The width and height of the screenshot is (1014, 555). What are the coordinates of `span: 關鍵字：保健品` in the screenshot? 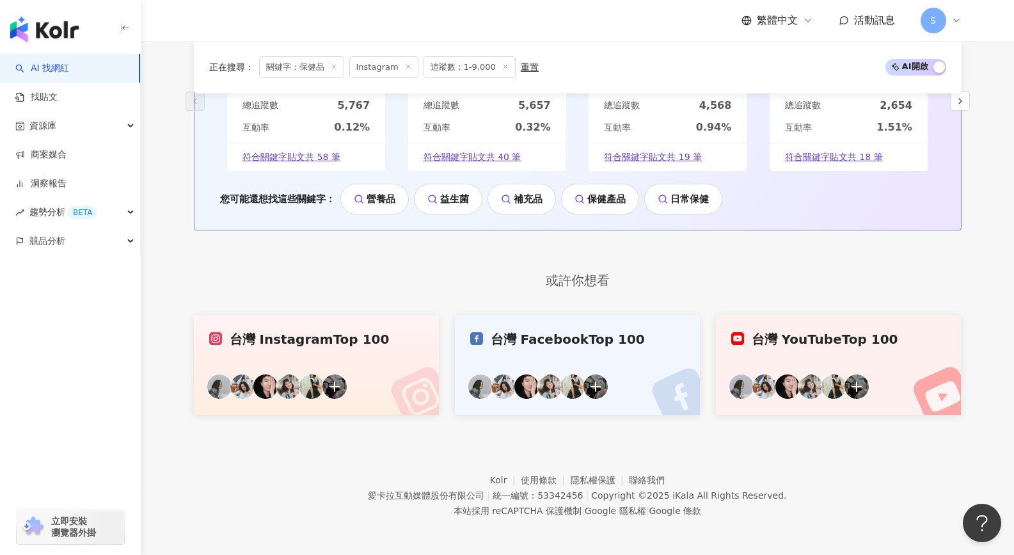 It's located at (301, 67).